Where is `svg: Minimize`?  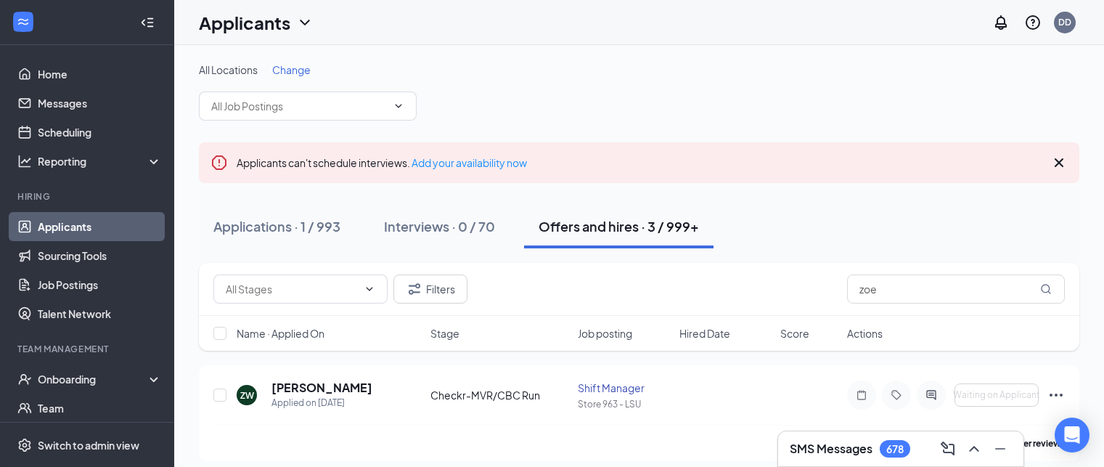 svg: Minimize is located at coordinates (1000, 449).